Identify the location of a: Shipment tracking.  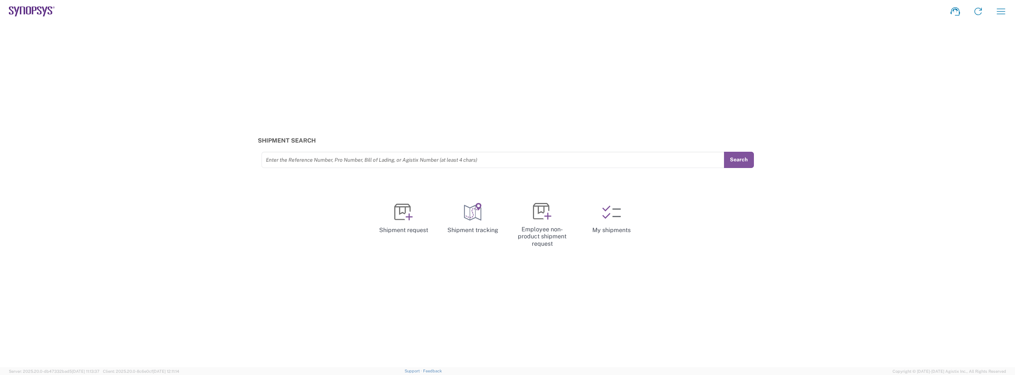
(473, 219).